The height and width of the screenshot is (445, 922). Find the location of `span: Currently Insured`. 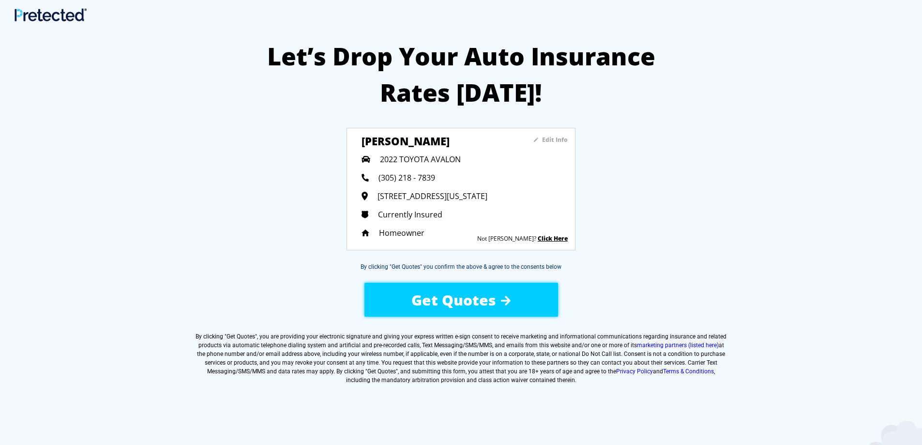

span: Currently Insured is located at coordinates (410, 214).